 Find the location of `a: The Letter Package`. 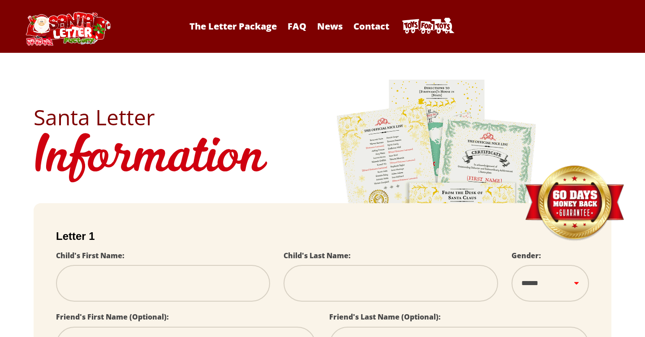

a: The Letter Package is located at coordinates (233, 26).